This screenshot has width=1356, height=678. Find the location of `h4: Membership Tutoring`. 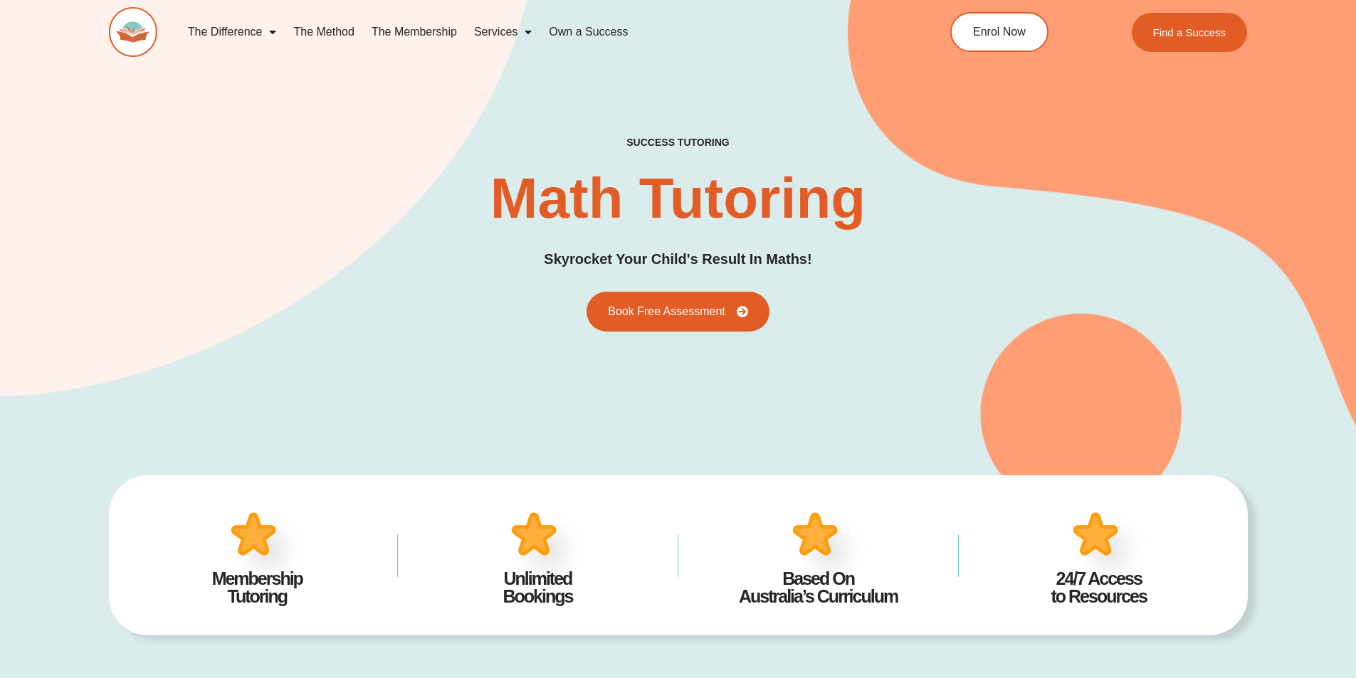

h4: Membership Tutoring is located at coordinates (258, 588).